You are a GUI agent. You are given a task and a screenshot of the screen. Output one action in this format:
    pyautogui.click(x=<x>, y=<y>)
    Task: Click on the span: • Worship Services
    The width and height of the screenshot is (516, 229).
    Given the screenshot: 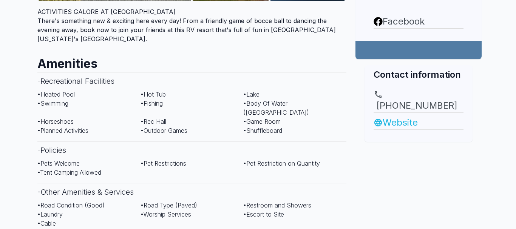 What is the action you would take?
    pyautogui.click(x=166, y=215)
    